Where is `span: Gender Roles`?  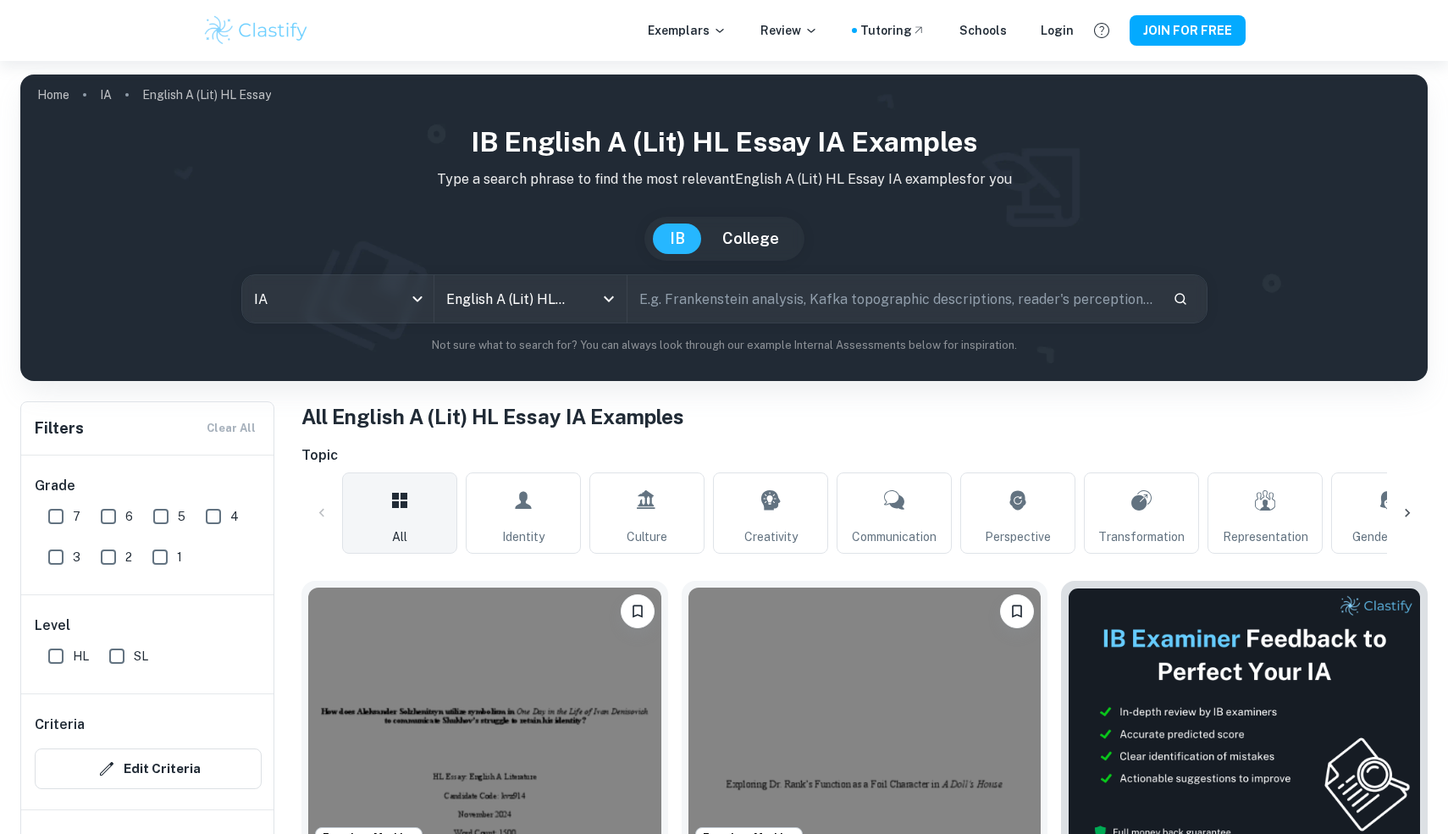 span: Gender Roles is located at coordinates (1389, 537).